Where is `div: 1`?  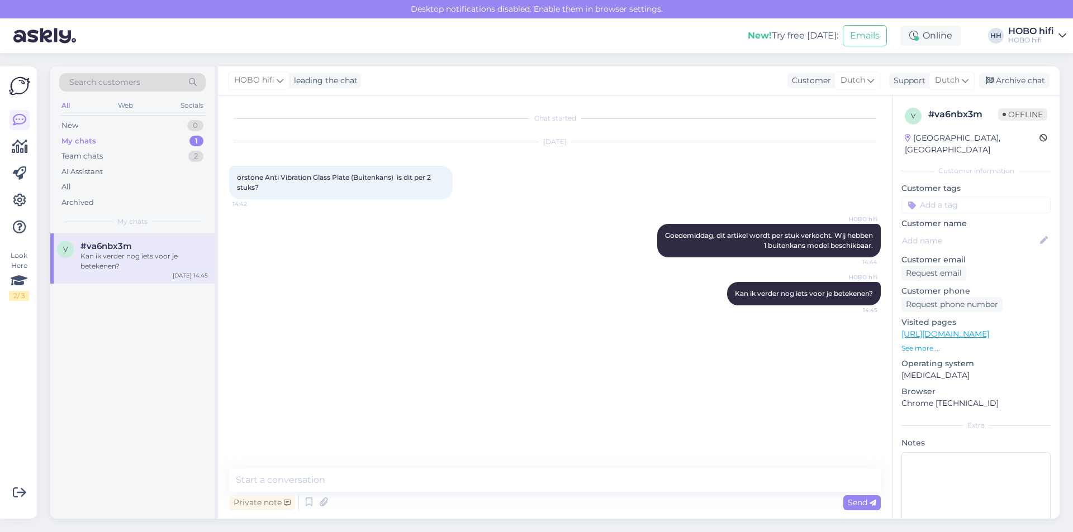
div: 1 is located at coordinates (196, 141).